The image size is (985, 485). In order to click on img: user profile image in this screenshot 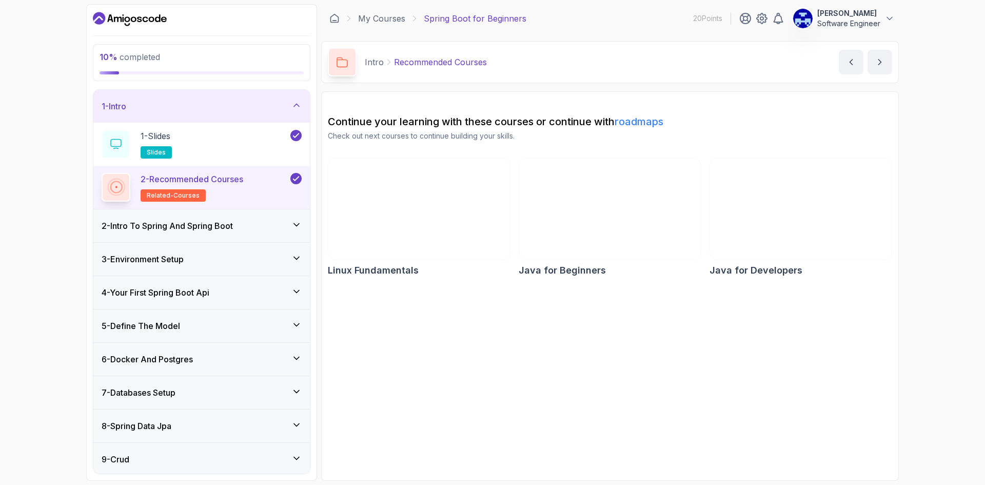, I will do `click(803, 18)`.